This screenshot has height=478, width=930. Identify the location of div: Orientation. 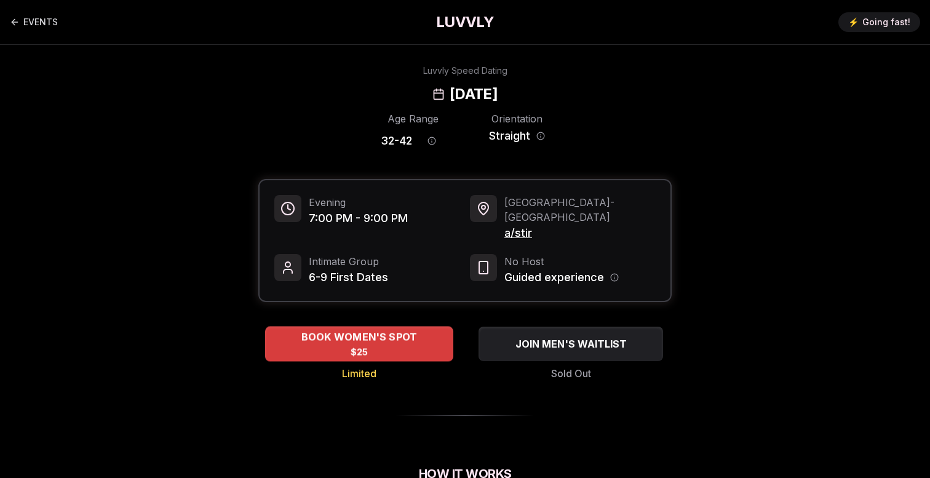
(517, 119).